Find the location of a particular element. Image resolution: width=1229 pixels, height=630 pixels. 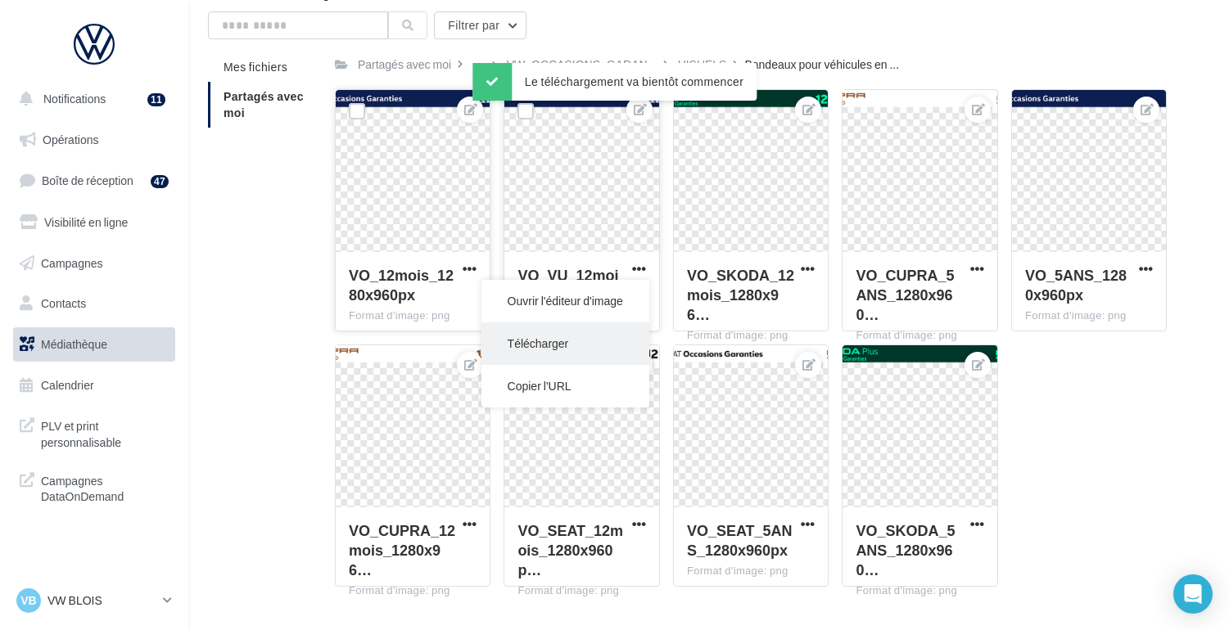

a: Opérations is located at coordinates (94, 140).